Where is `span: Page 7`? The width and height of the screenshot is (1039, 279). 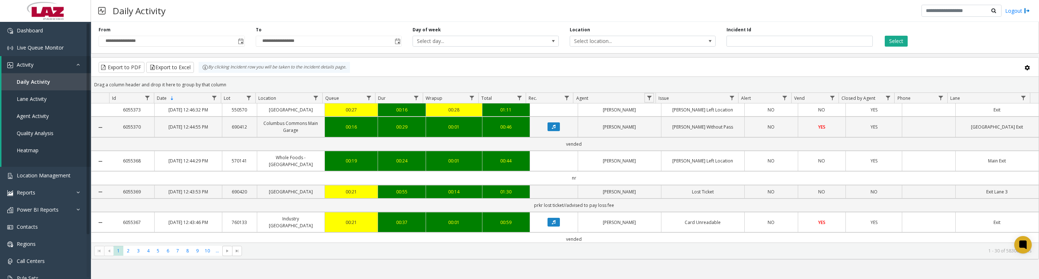
span: Page 7 is located at coordinates (178, 250).